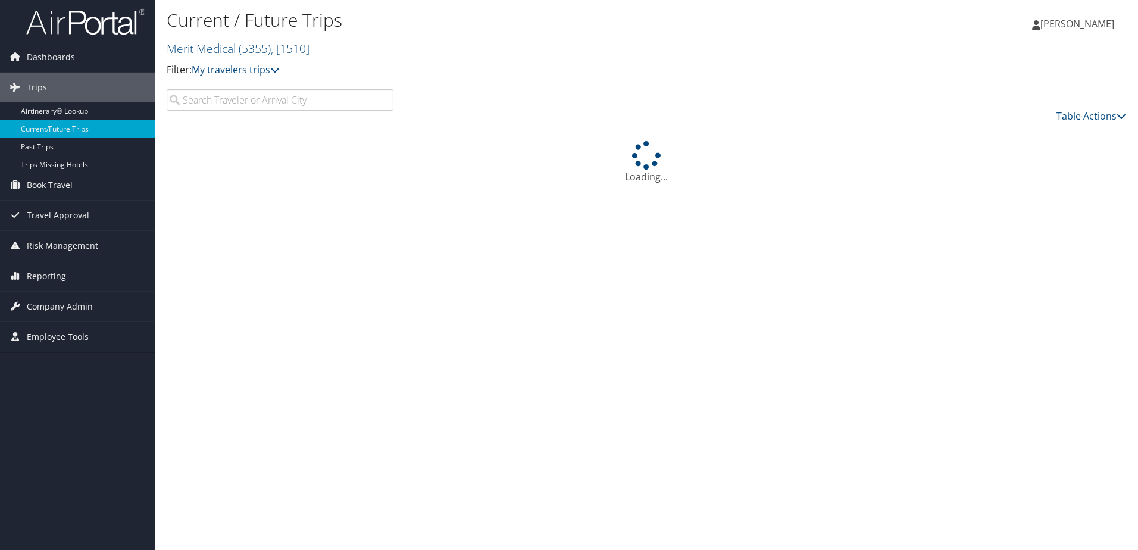  What do you see at coordinates (60, 306) in the screenshot?
I see `span: Company Admin` at bounding box center [60, 306].